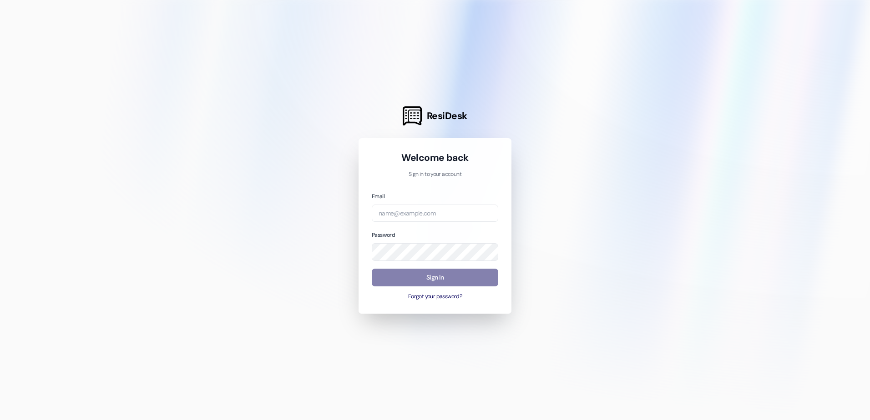  Describe the element at coordinates (435, 277) in the screenshot. I see `button: Sign In` at that location.